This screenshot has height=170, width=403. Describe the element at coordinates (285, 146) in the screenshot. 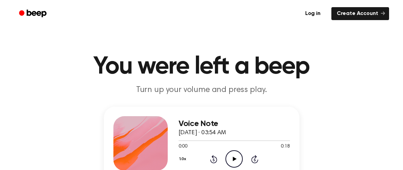

I see `span: 0:18` at that location.